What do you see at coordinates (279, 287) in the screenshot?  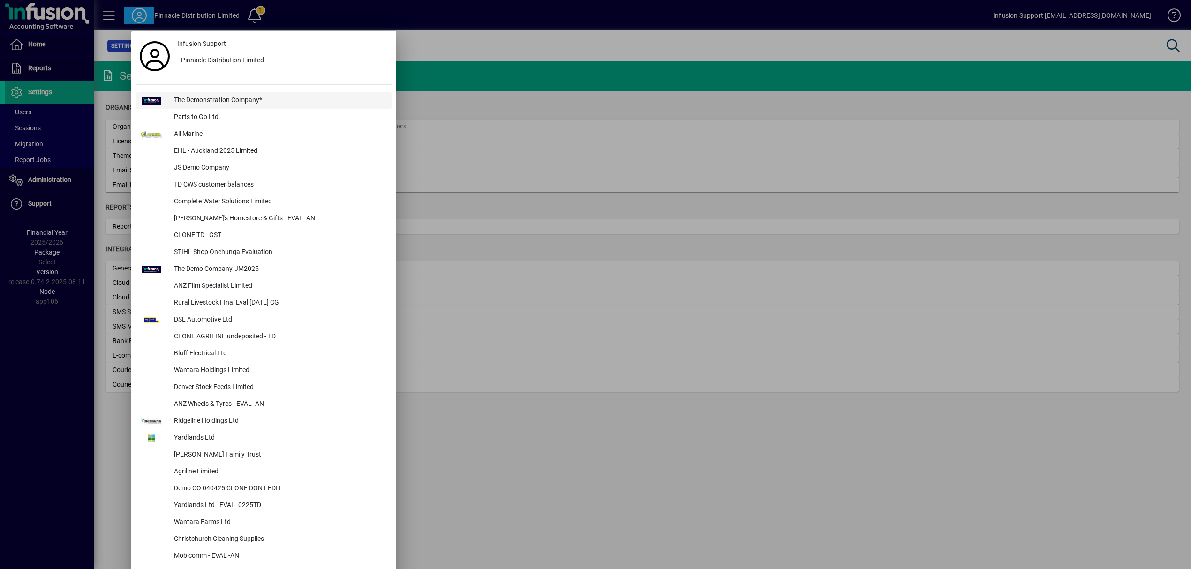 I see `div: ANZ Film Specialist Limited` at bounding box center [279, 287].